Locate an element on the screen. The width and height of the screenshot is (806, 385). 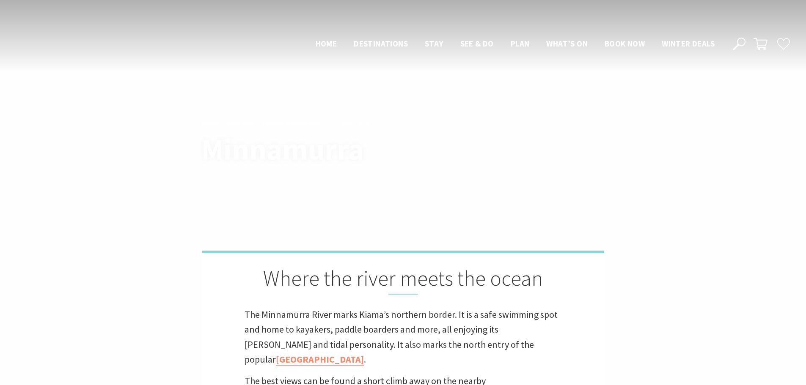
span: Stay is located at coordinates (434, 44).